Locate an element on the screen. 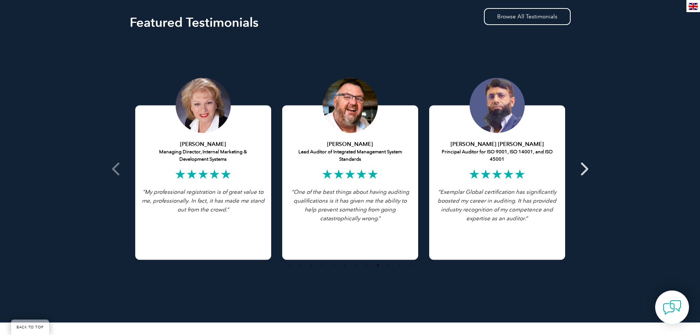 The height and width of the screenshot is (335, 700). i: My professional registration is of great value to me, professionally. In fact, it has made me sta... is located at coordinates (203, 201).